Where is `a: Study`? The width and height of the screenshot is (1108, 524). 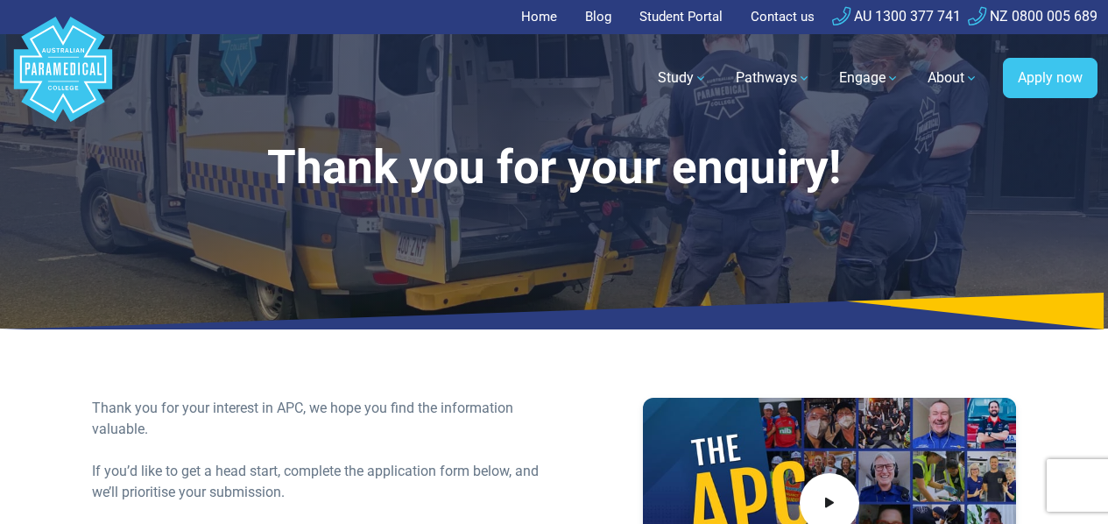 a: Study is located at coordinates (682, 78).